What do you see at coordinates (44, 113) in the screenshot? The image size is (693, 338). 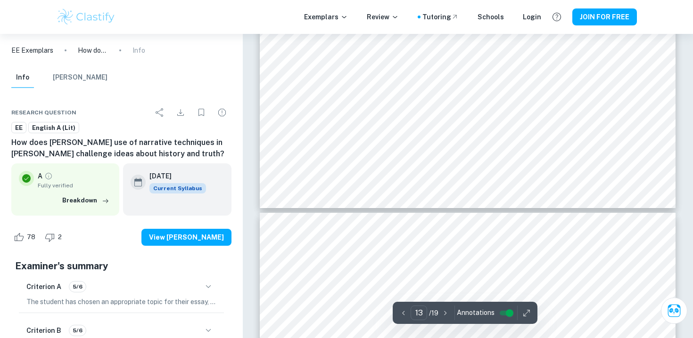 I see `span: Research question` at bounding box center [44, 113].